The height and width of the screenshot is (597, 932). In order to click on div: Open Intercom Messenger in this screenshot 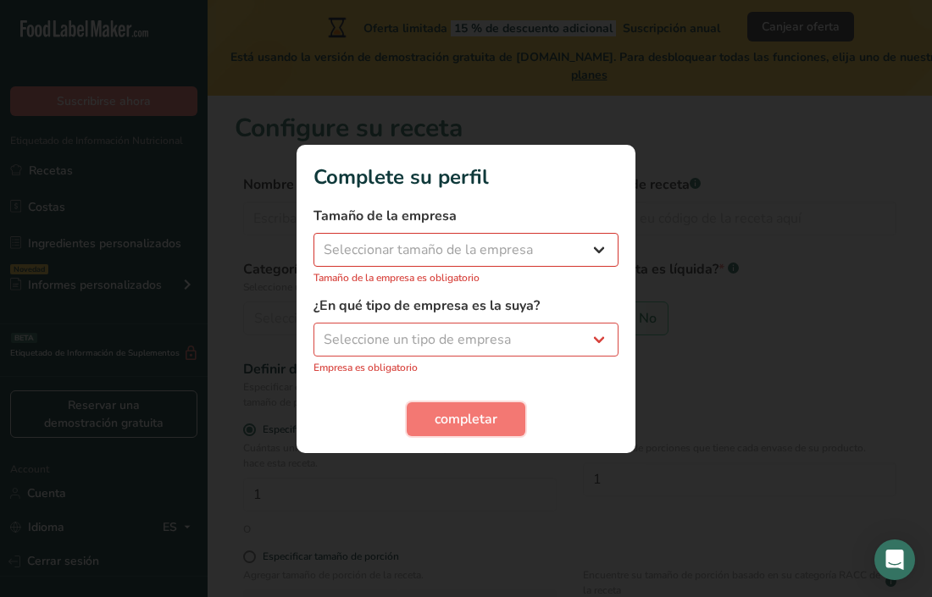, I will do `click(895, 560)`.